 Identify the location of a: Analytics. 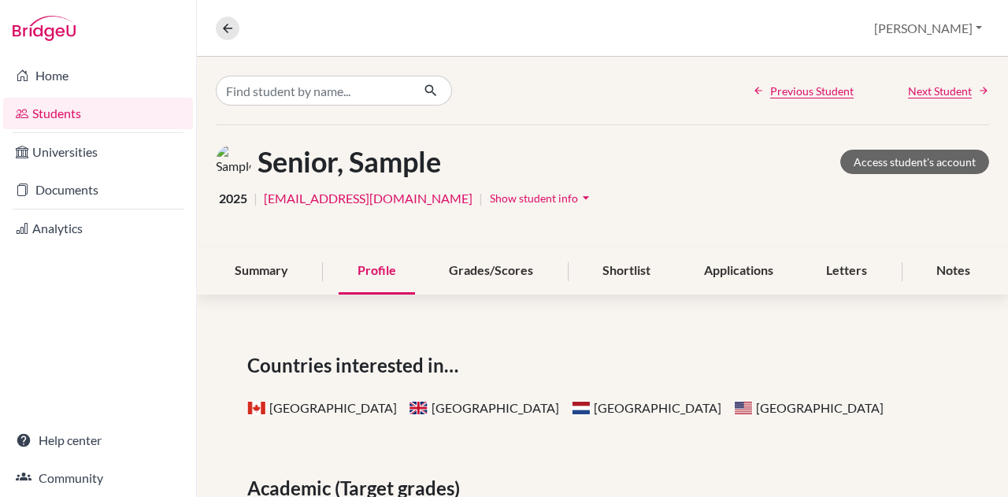
(98, 228).